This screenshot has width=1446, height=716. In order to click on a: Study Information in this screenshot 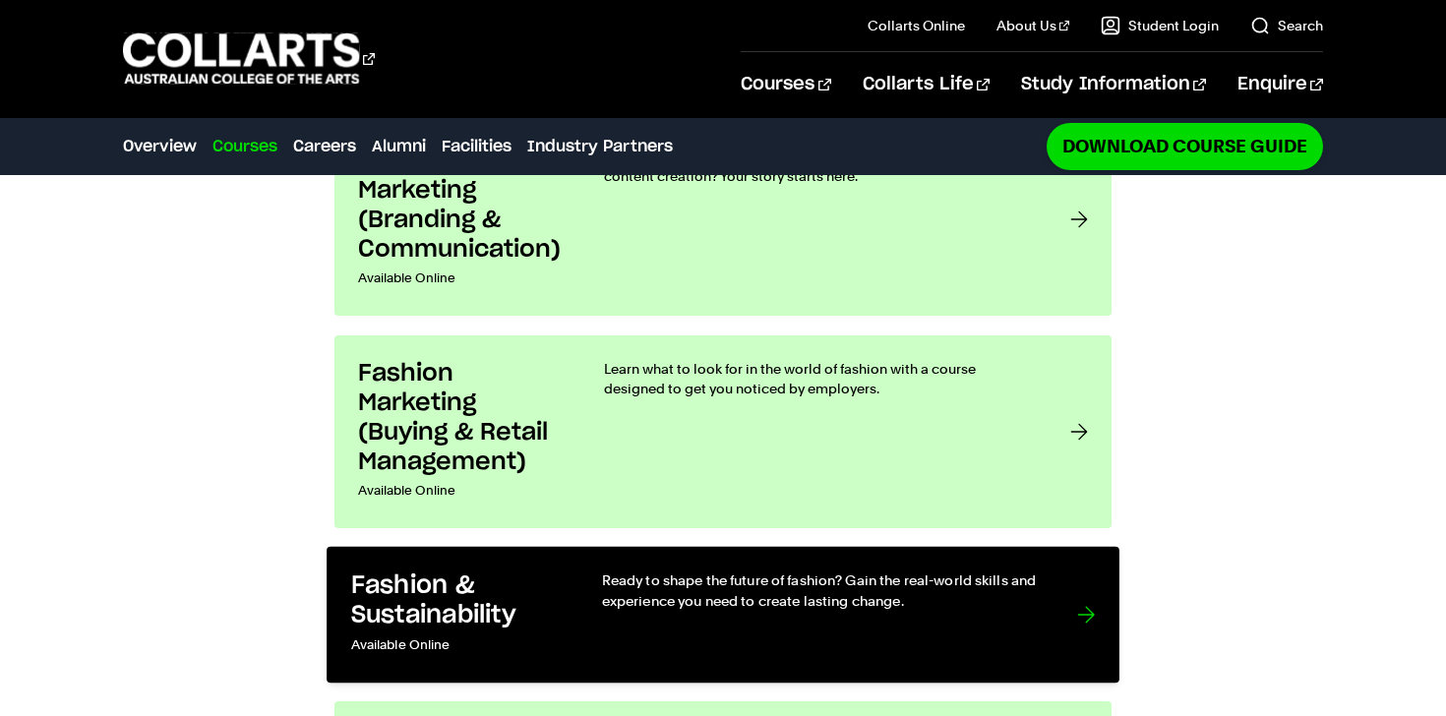, I will do `click(1114, 85)`.